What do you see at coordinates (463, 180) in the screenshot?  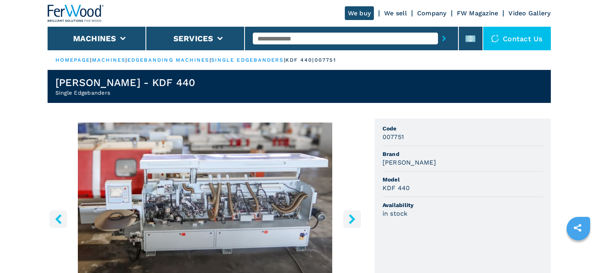 I see `span: Model` at bounding box center [463, 180].